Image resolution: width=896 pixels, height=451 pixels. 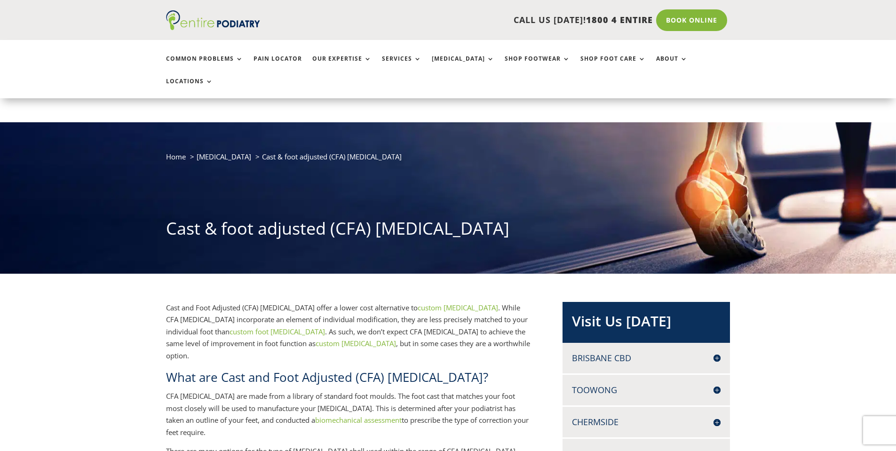 I want to click on a: Book Online, so click(x=691, y=20).